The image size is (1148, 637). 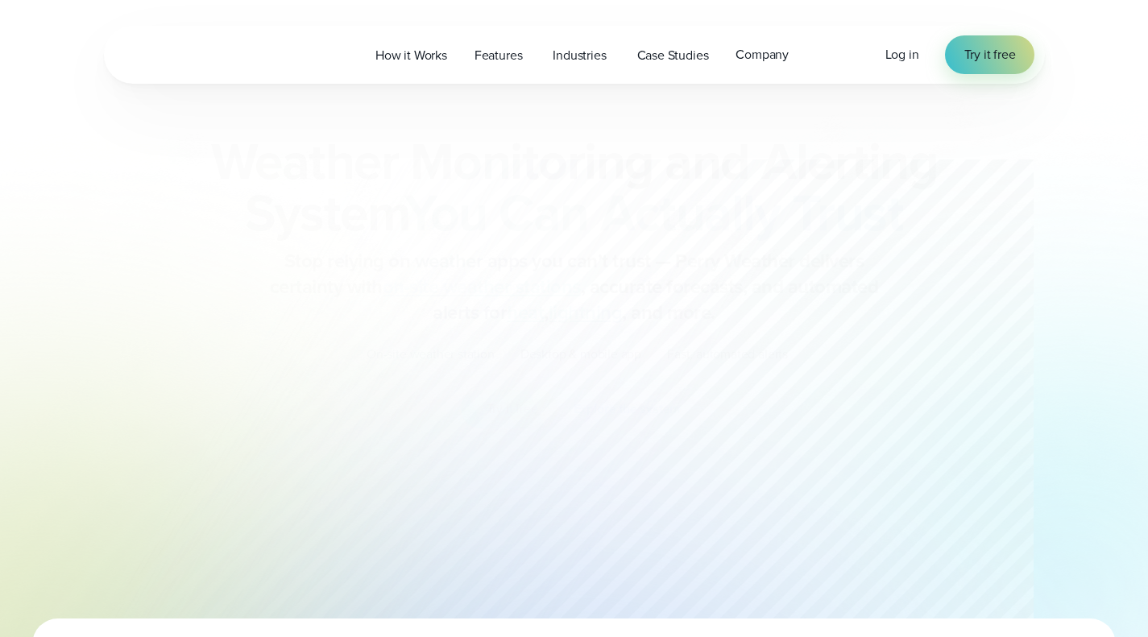 I want to click on span: Log in, so click(x=903, y=54).